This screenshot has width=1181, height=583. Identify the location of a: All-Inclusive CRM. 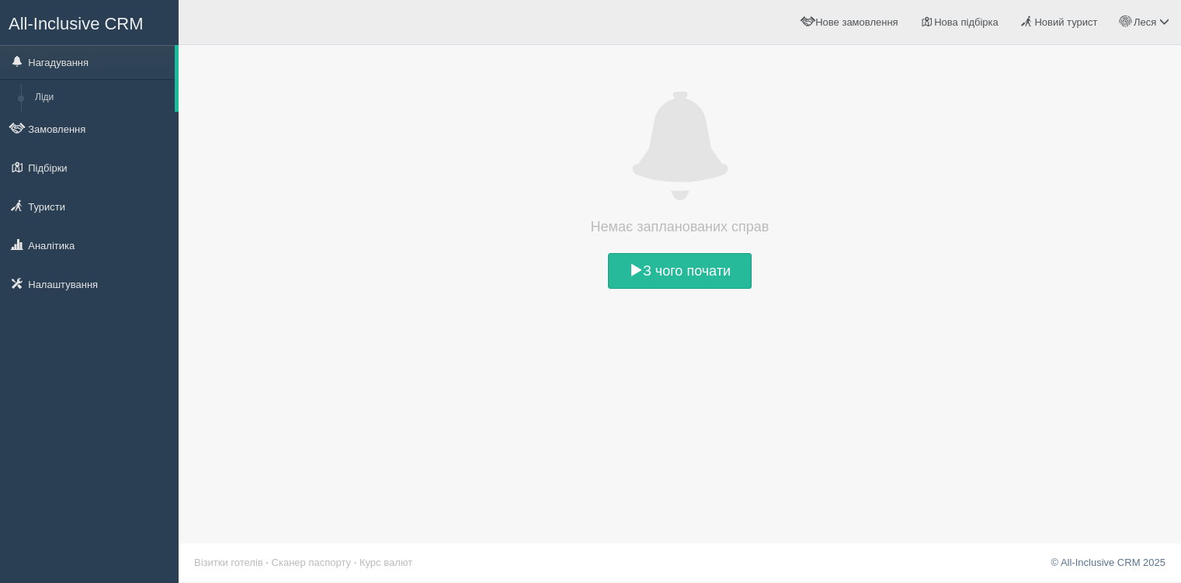
(89, 22).